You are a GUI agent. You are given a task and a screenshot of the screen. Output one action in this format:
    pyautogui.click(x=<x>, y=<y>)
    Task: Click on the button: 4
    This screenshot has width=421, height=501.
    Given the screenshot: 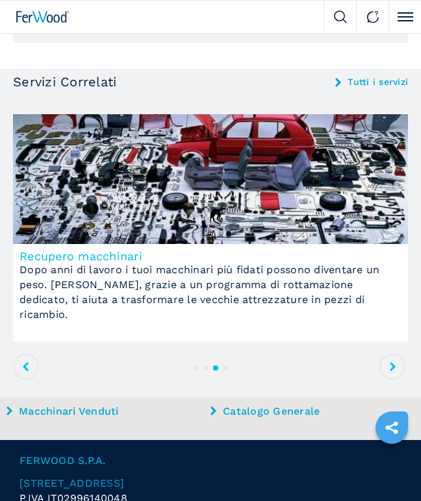 What is the action you would take?
    pyautogui.click(x=225, y=368)
    